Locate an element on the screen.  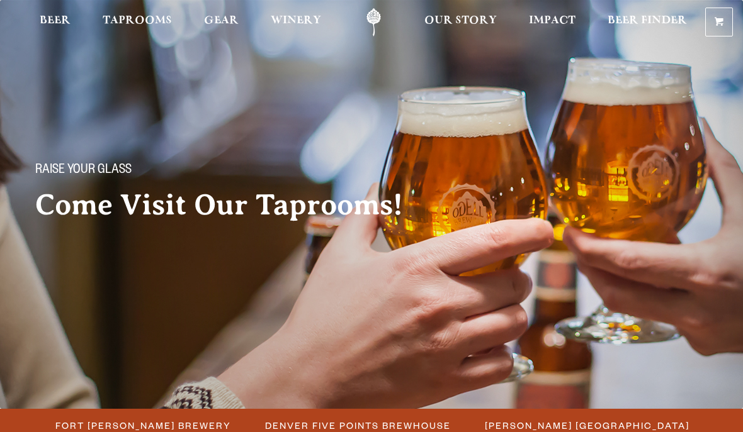
h2: Come Visit Our Taprooms! is located at coordinates (232, 205).